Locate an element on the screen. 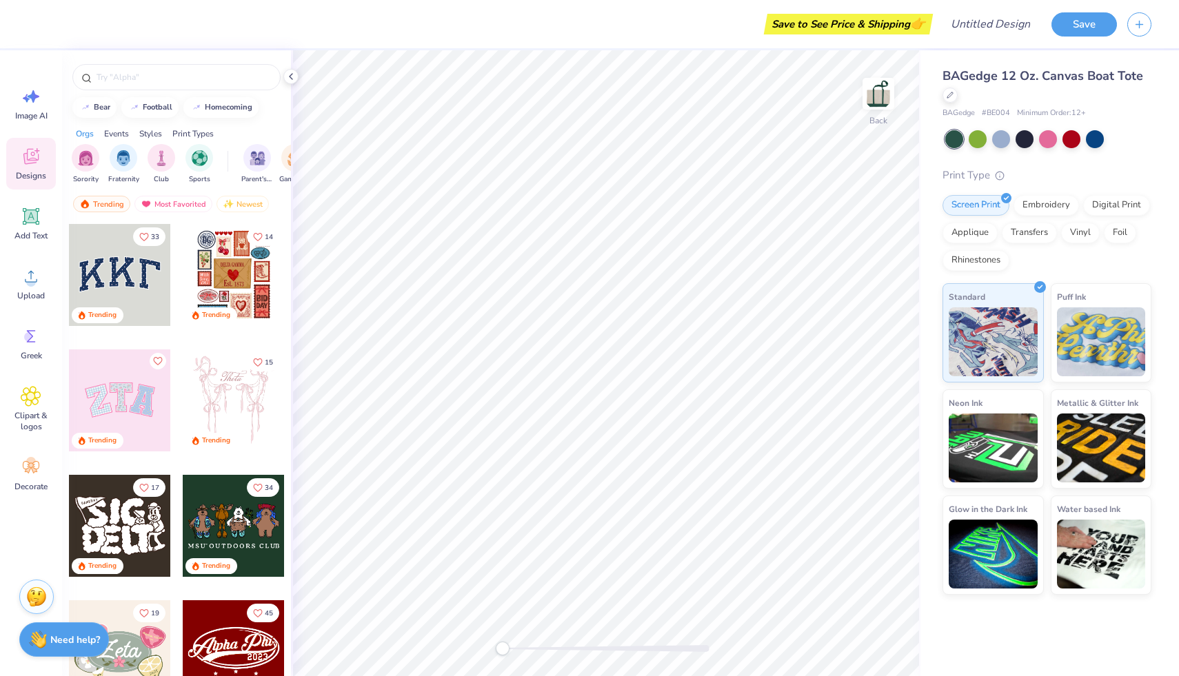 This screenshot has width=1179, height=676. span: Sports is located at coordinates (199, 179).